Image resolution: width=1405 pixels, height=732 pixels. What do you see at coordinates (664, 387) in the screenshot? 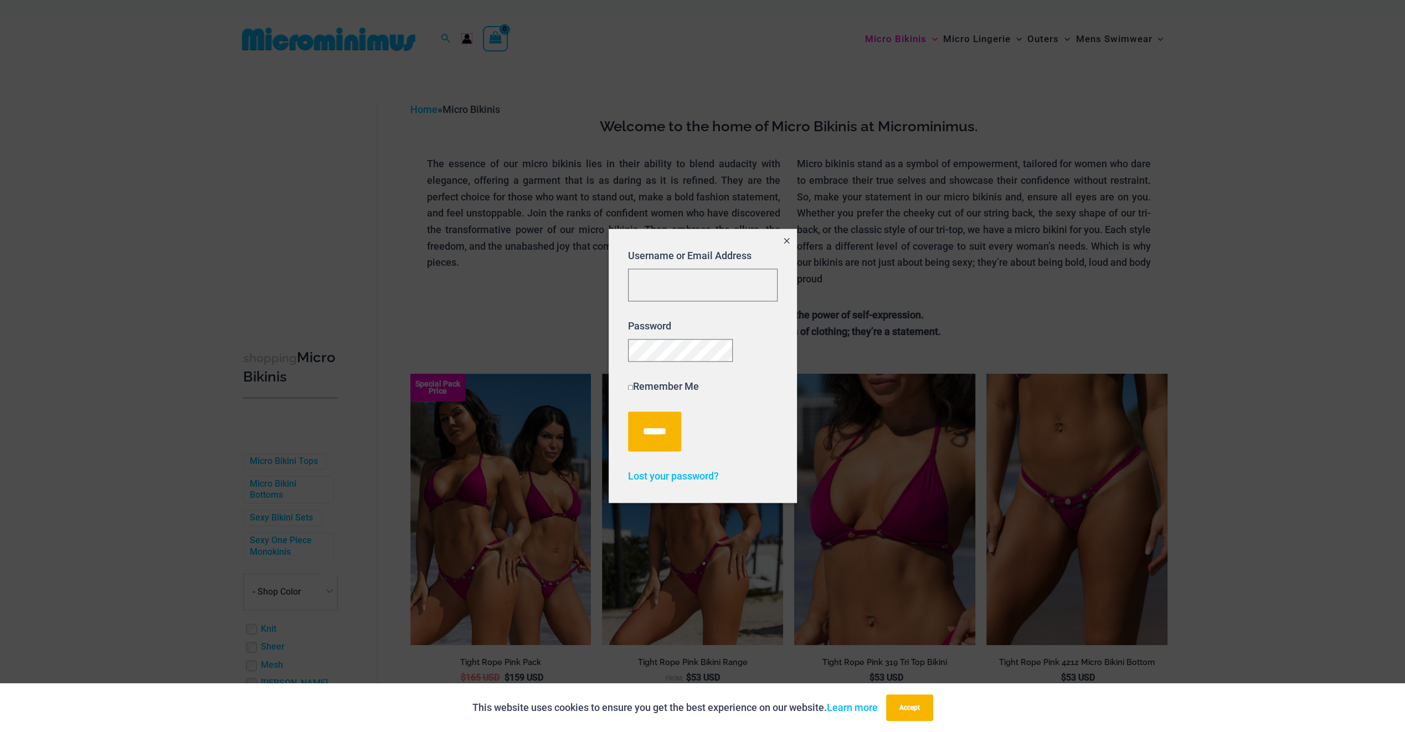
I see `label: Remember Me` at bounding box center [664, 387].